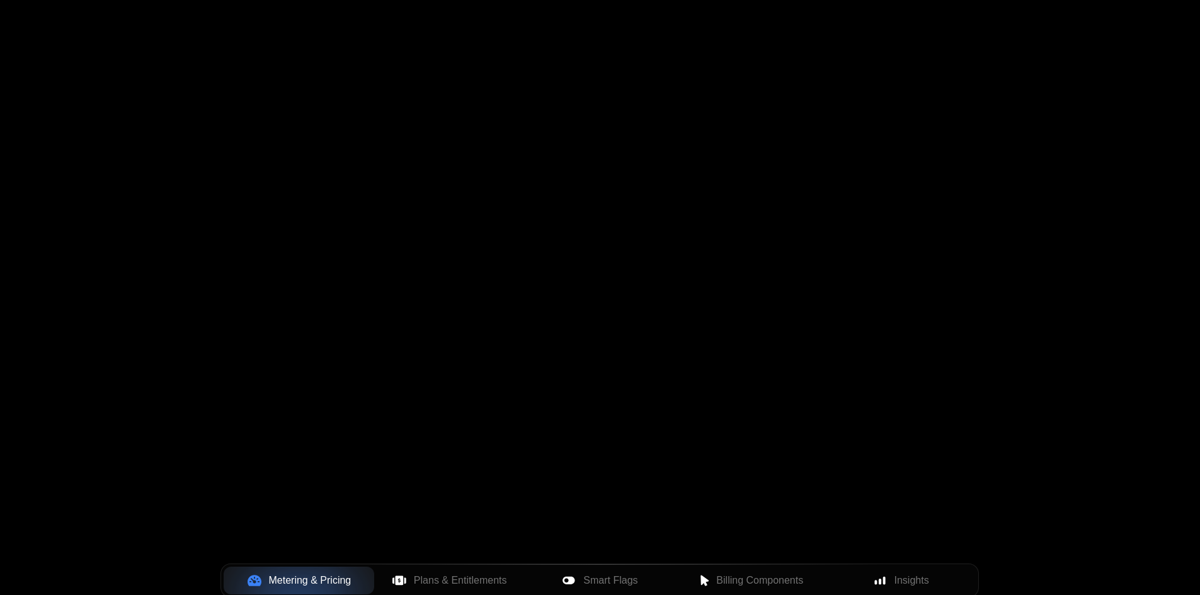 Image resolution: width=1200 pixels, height=595 pixels. What do you see at coordinates (299, 581) in the screenshot?
I see `button: Metering & Pricing` at bounding box center [299, 581].